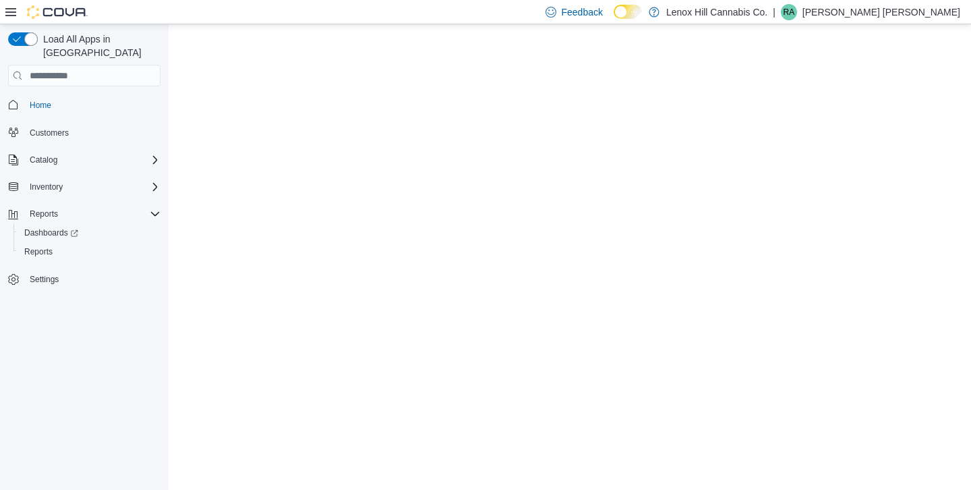 The width and height of the screenshot is (971, 490). I want to click on span: Feedback, so click(582, 12).